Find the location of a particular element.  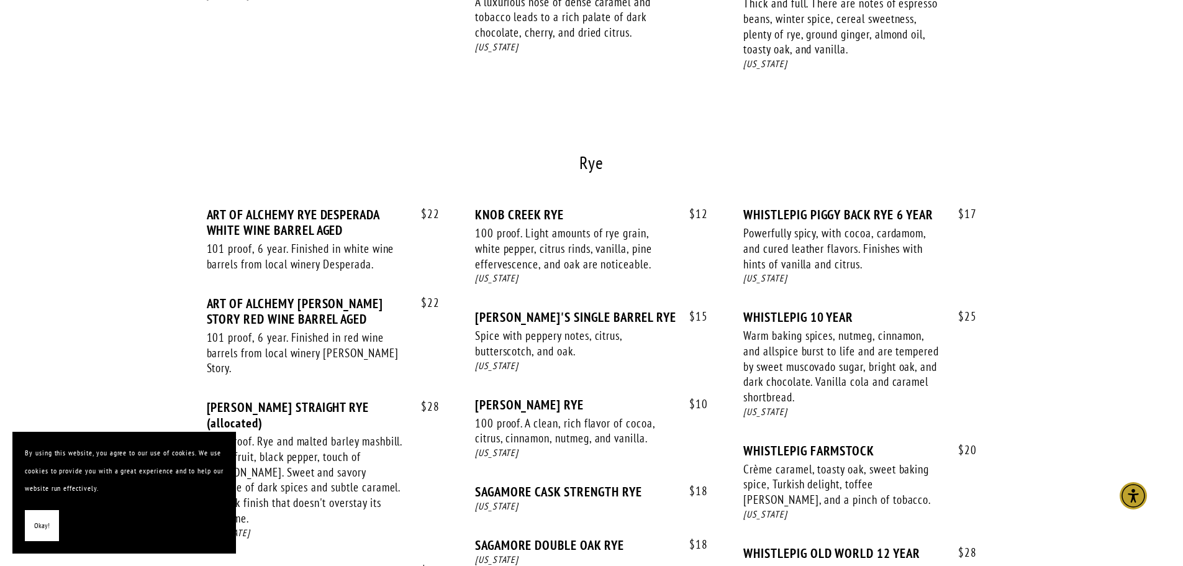

div: Spice with peppery notes, citrus, butterscotch, and oak. is located at coordinates (574, 343).